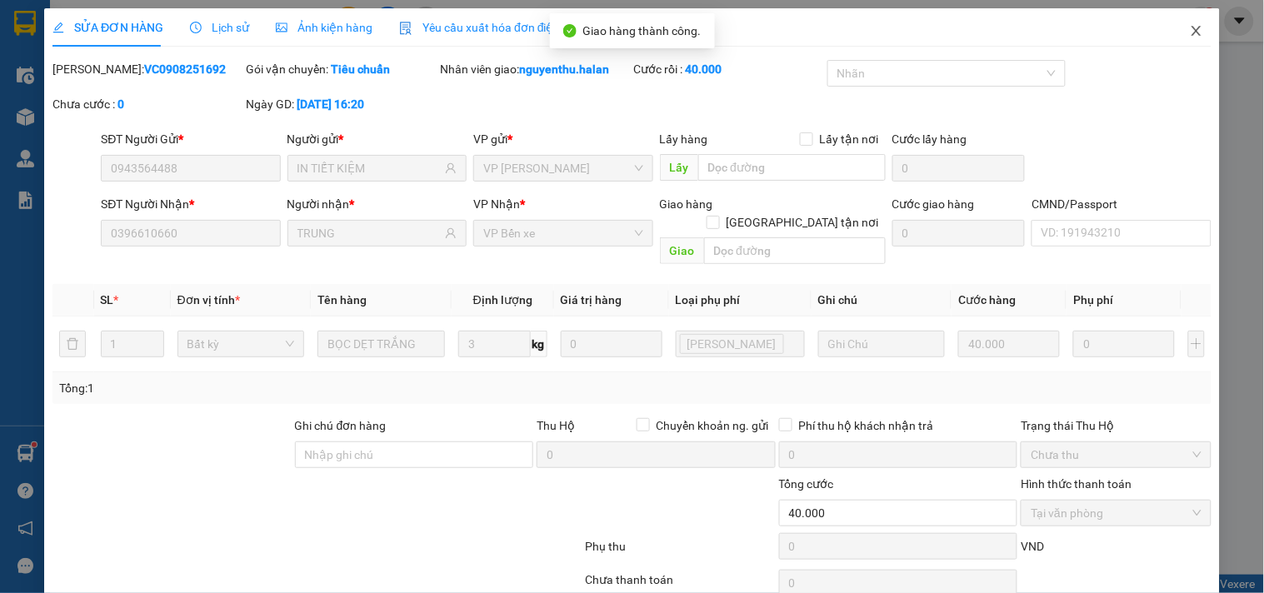 This screenshot has height=593, width=1264. I want to click on span: Giao hàng, so click(686, 204).